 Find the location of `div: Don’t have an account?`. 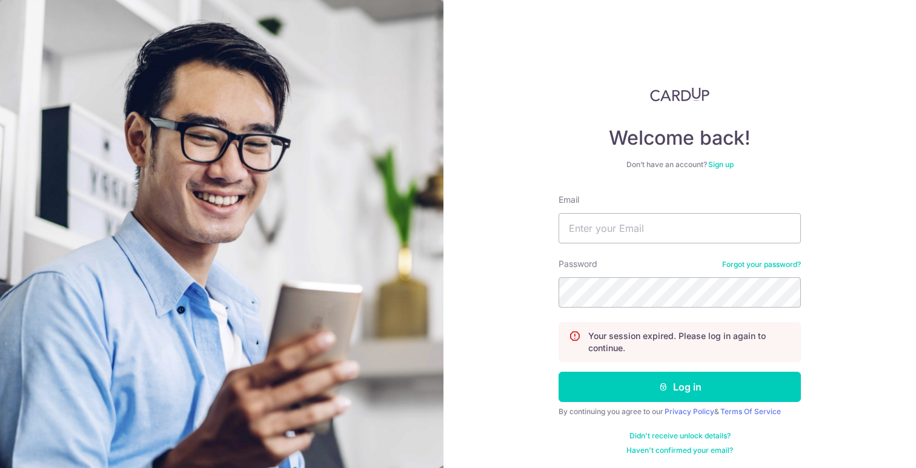

div: Don’t have an account? is located at coordinates (679, 165).